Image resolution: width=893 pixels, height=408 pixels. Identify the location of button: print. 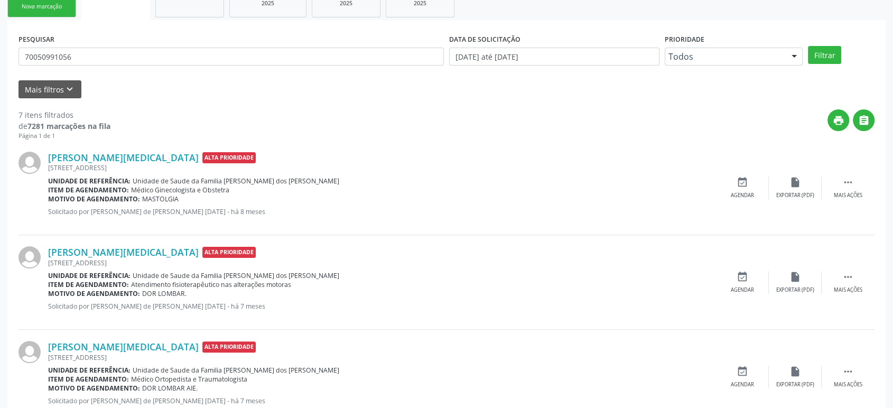
(838, 120).